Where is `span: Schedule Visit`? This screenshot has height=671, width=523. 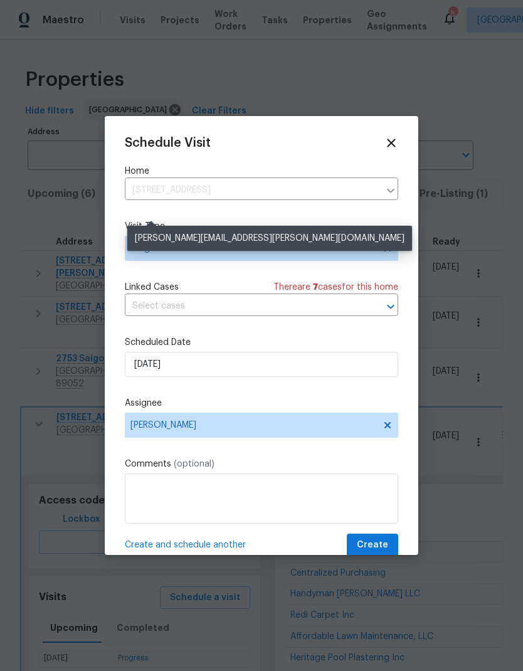 span: Schedule Visit is located at coordinates (167, 143).